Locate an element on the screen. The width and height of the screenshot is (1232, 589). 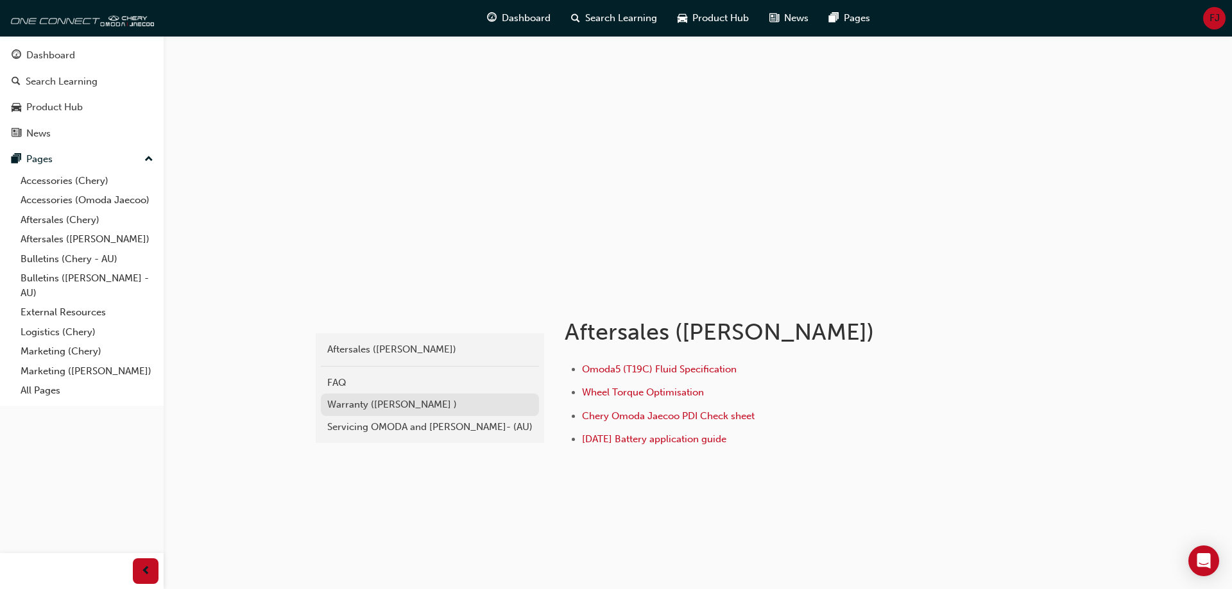
div: FAQ is located at coordinates (430, 383).